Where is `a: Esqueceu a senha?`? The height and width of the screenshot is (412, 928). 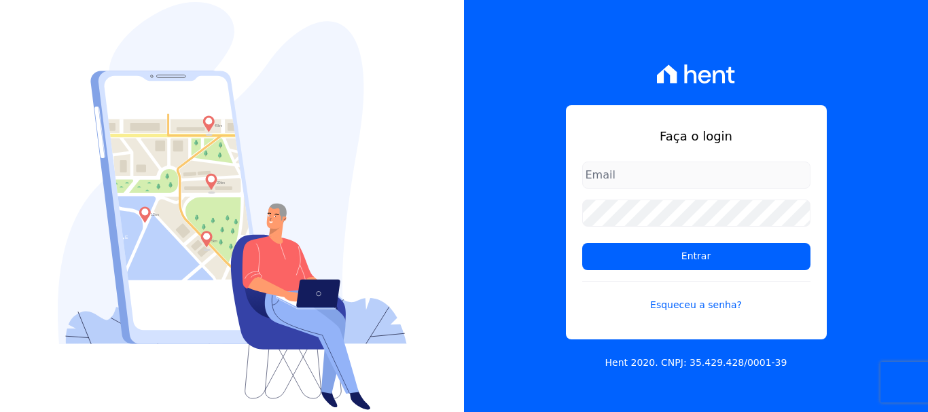
a: Esqueceu a senha? is located at coordinates (696, 297).